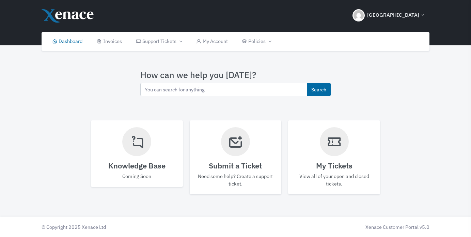 This screenshot has height=237, width=471. What do you see at coordinates (236, 157) in the screenshot?
I see `a: Submit a Ticket Need some help? Create a support ticket.` at bounding box center [236, 157].